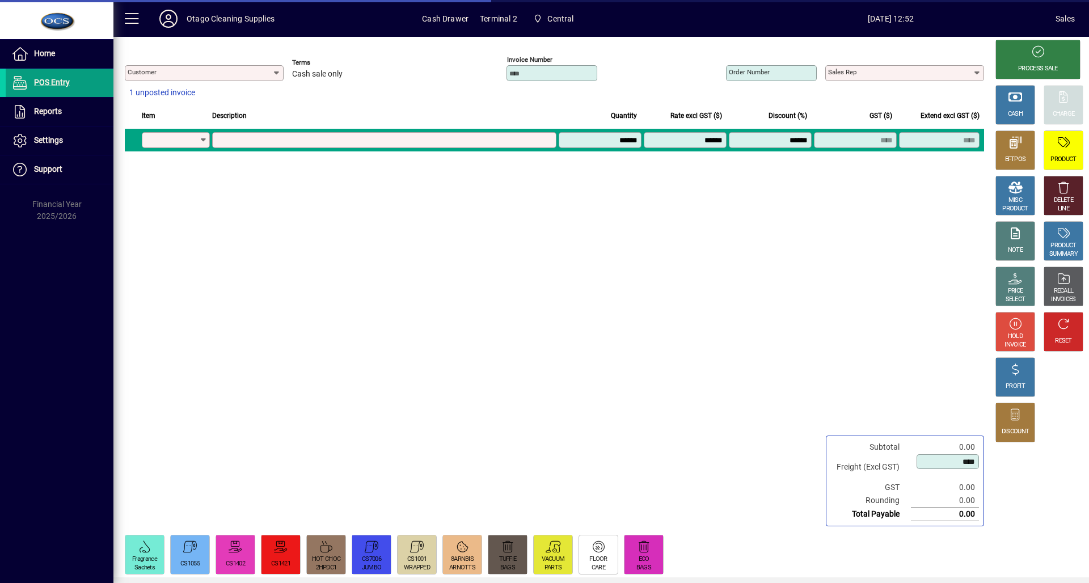 The image size is (1089, 583). I want to click on span: Rate excl GST ($), so click(696, 116).